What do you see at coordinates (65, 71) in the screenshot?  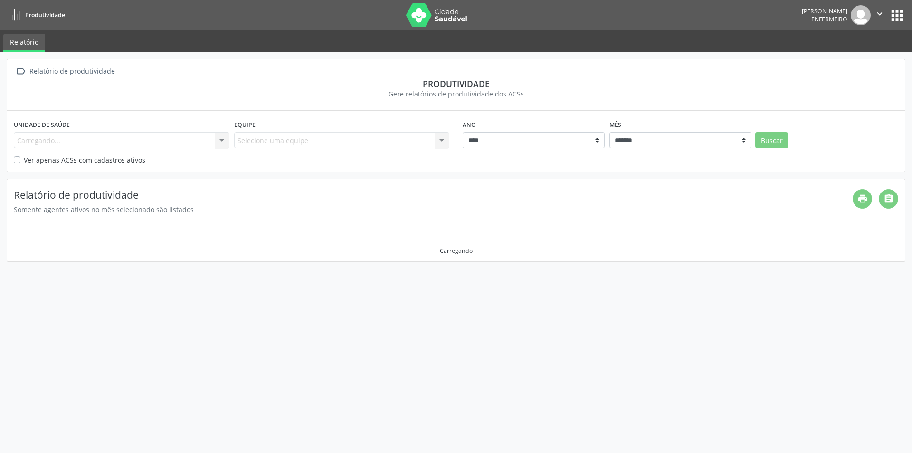 I see `a:  Relatório de produtividade` at bounding box center [65, 71].